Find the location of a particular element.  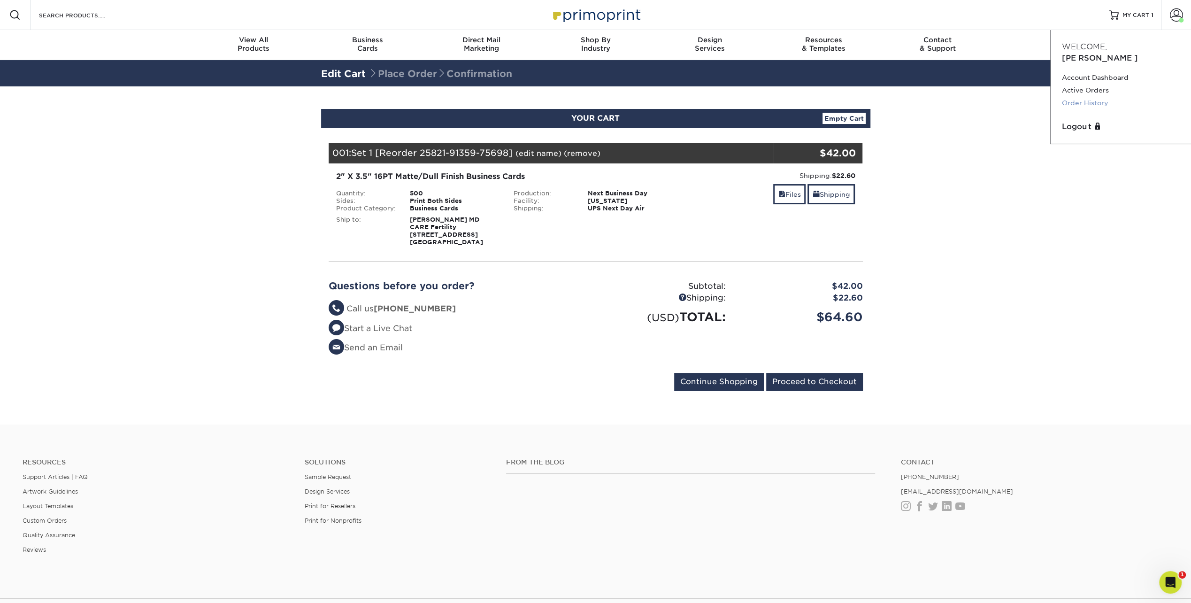

a: (edit name) is located at coordinates (538, 153).